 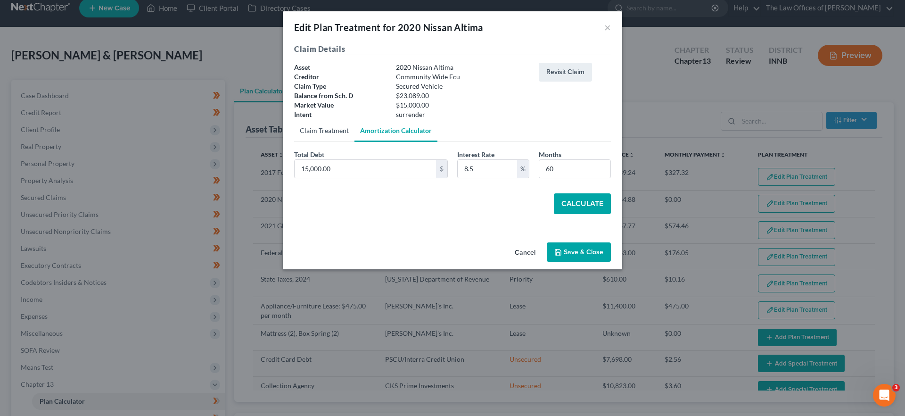 What do you see at coordinates (340, 105) in the screenshot?
I see `div: Market Value` at bounding box center [340, 105].